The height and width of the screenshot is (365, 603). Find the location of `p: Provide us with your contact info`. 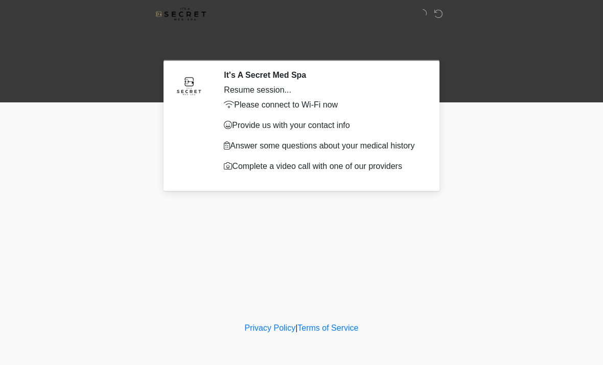

p: Provide us with your contact info is located at coordinates (323, 125).